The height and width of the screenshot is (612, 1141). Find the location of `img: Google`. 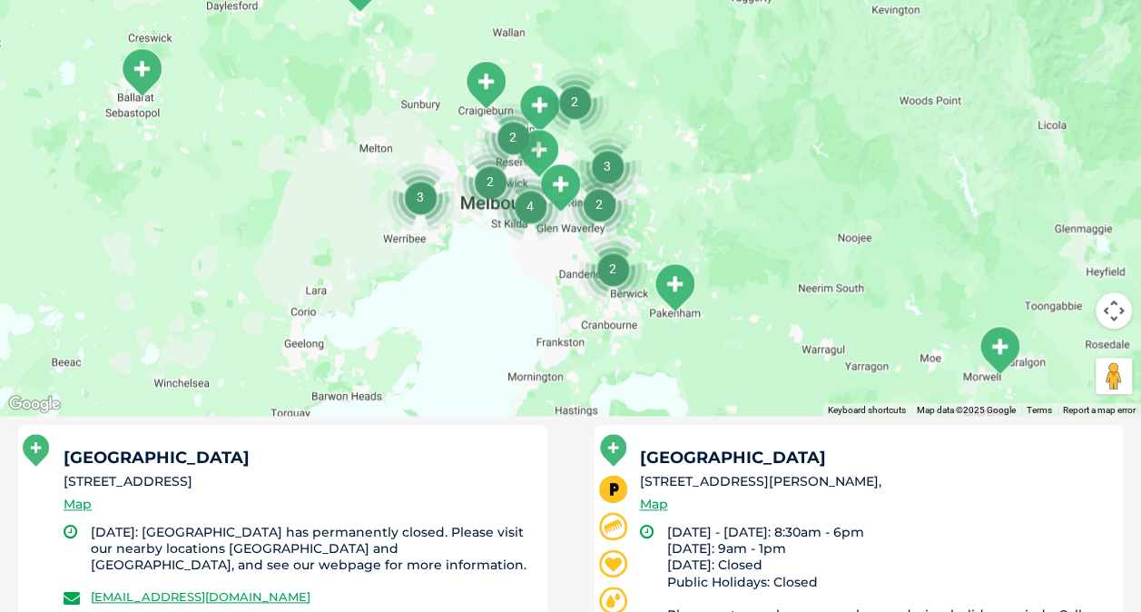

img: Google is located at coordinates (34, 404).